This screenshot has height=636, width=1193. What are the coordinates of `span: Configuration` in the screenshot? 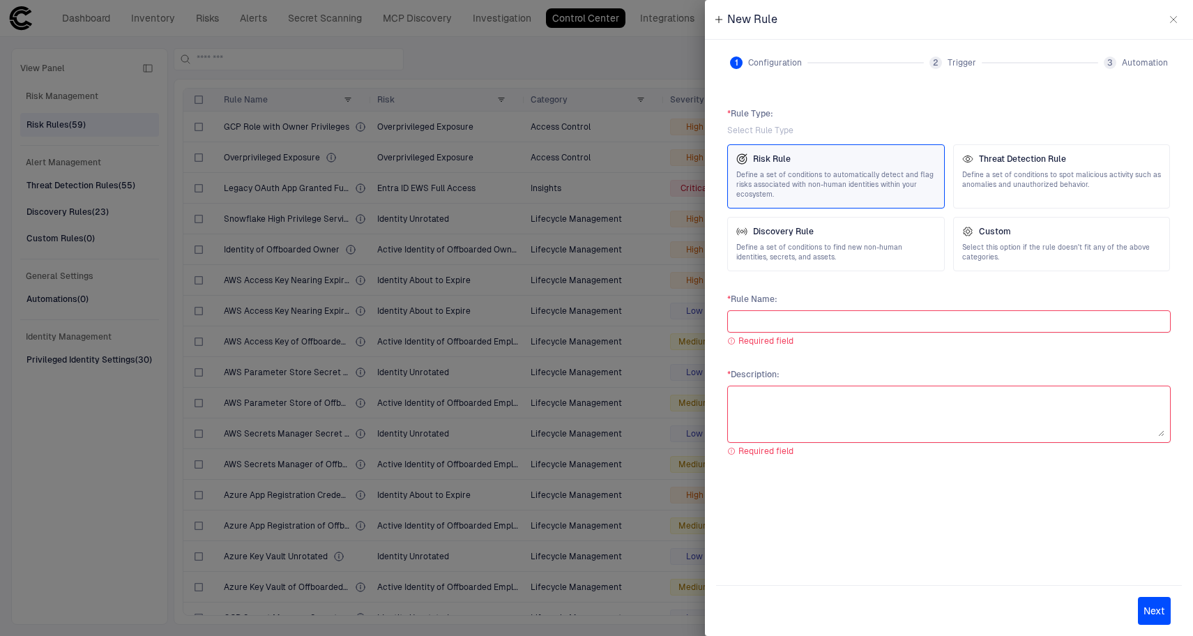 It's located at (775, 63).